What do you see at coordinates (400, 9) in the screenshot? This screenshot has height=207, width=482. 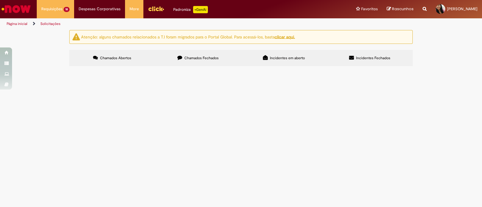 I see `a: Rascunhos` at bounding box center [400, 9].